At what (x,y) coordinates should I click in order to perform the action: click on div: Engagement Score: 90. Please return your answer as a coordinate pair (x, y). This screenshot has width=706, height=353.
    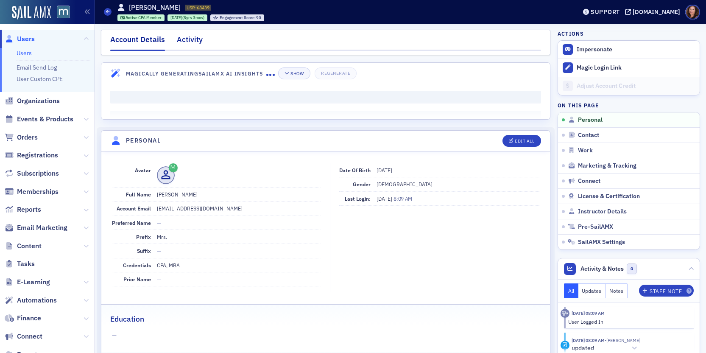
    Looking at the image, I should click on (237, 18).